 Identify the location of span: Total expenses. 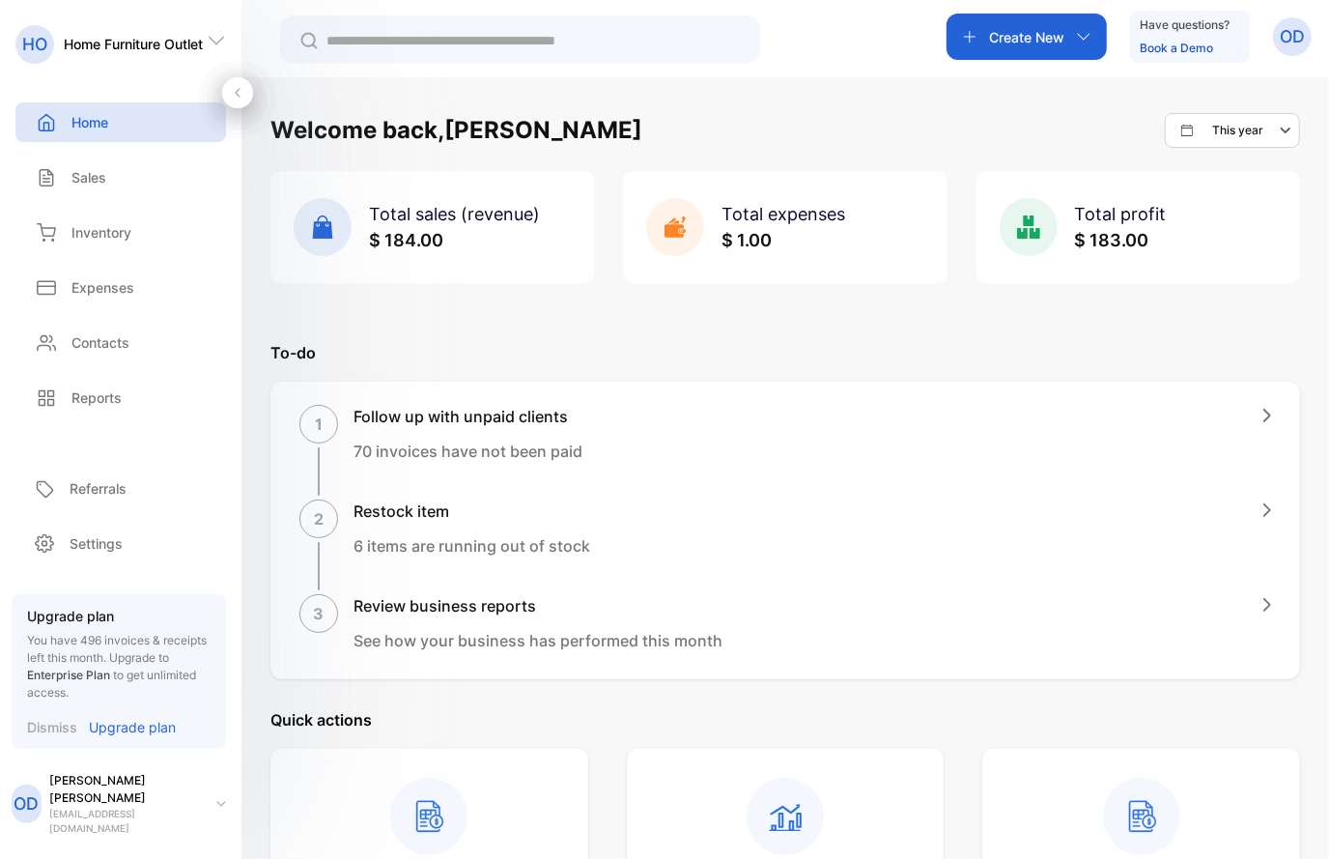
(783, 213).